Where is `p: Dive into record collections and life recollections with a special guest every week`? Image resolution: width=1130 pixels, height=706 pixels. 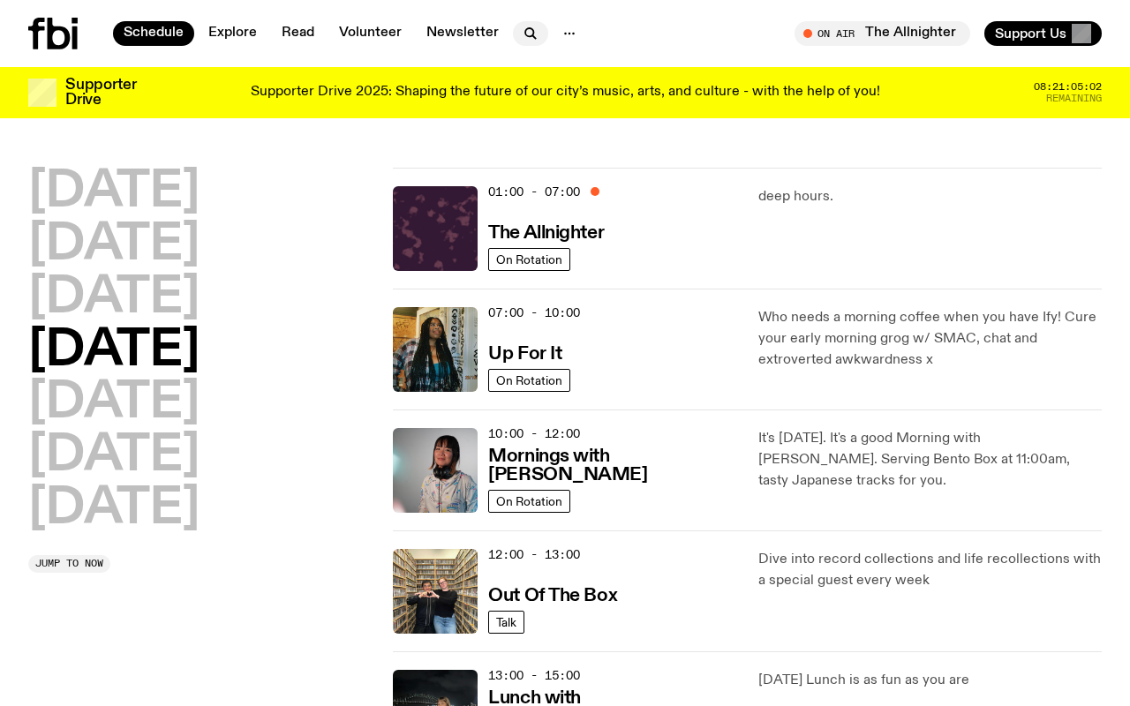 p: Dive into record collections and life recollections with a special guest every week is located at coordinates (929, 570).